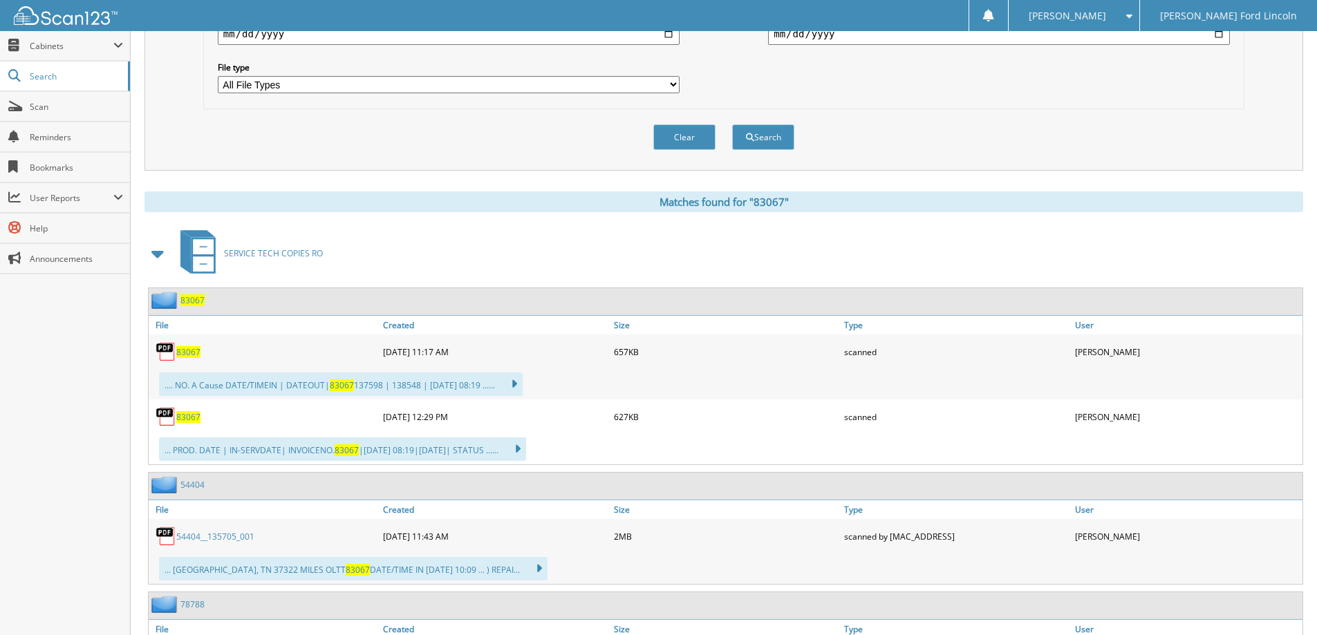  Describe the element at coordinates (449, 34) in the screenshot. I see `input: start` at that location.